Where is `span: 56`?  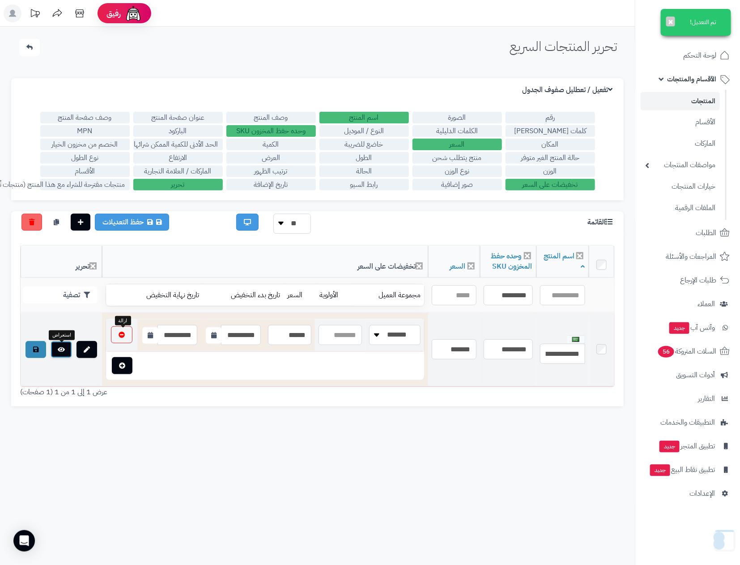 span: 56 is located at coordinates (666, 352).